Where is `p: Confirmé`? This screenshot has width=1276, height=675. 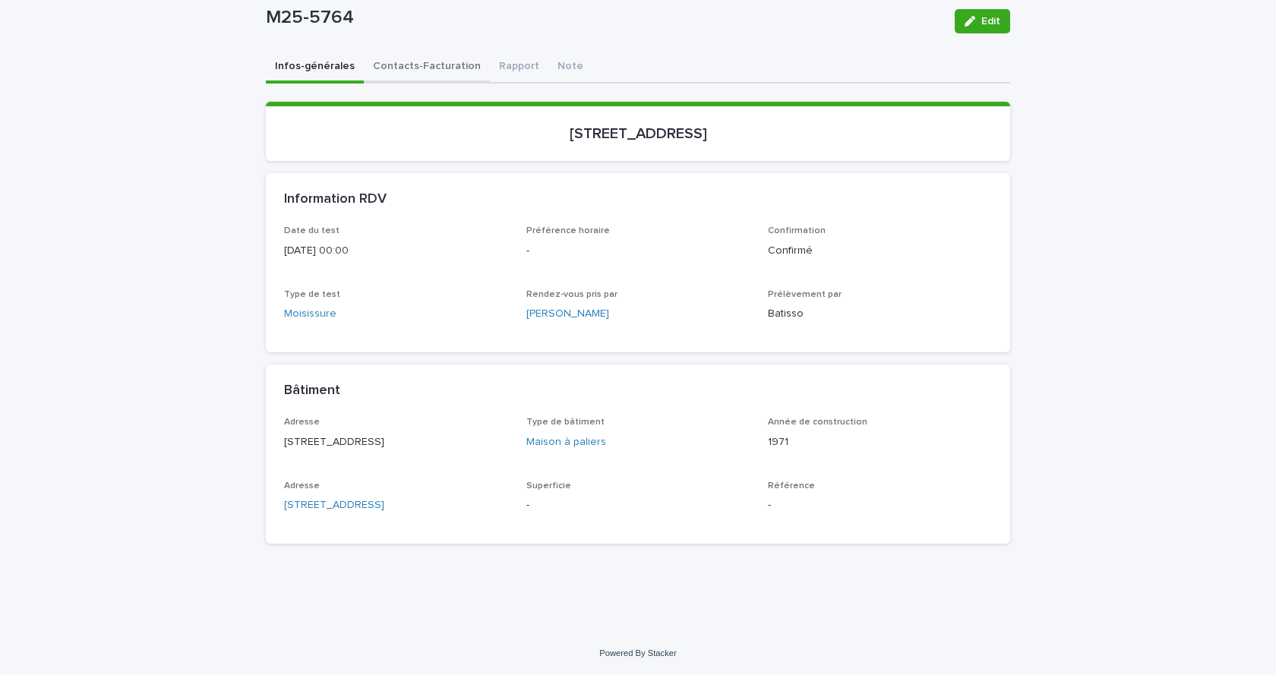
p: Confirmé is located at coordinates (880, 251).